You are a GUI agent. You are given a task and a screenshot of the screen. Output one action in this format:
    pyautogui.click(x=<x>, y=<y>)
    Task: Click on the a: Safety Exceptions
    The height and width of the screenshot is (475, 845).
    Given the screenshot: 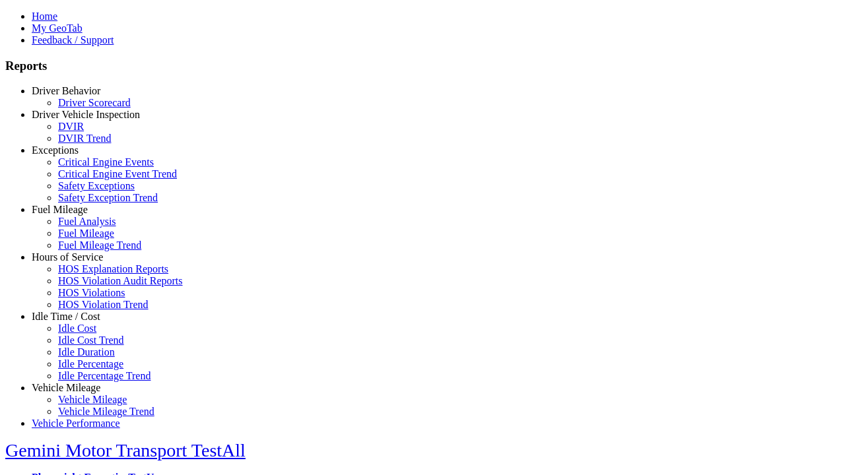 What is the action you would take?
    pyautogui.click(x=96, y=185)
    